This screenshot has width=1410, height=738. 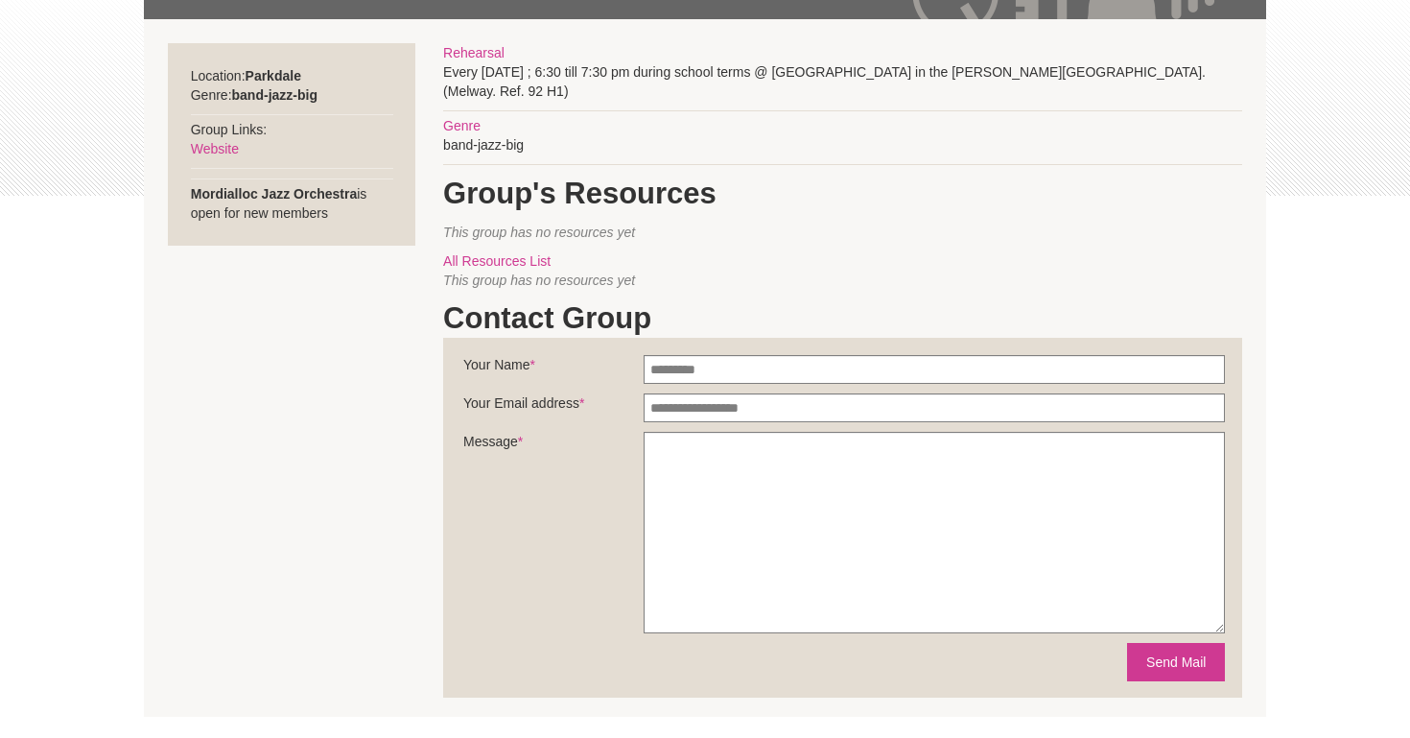 What do you see at coordinates (273, 76) in the screenshot?
I see `strong: Parkdale` at bounding box center [273, 76].